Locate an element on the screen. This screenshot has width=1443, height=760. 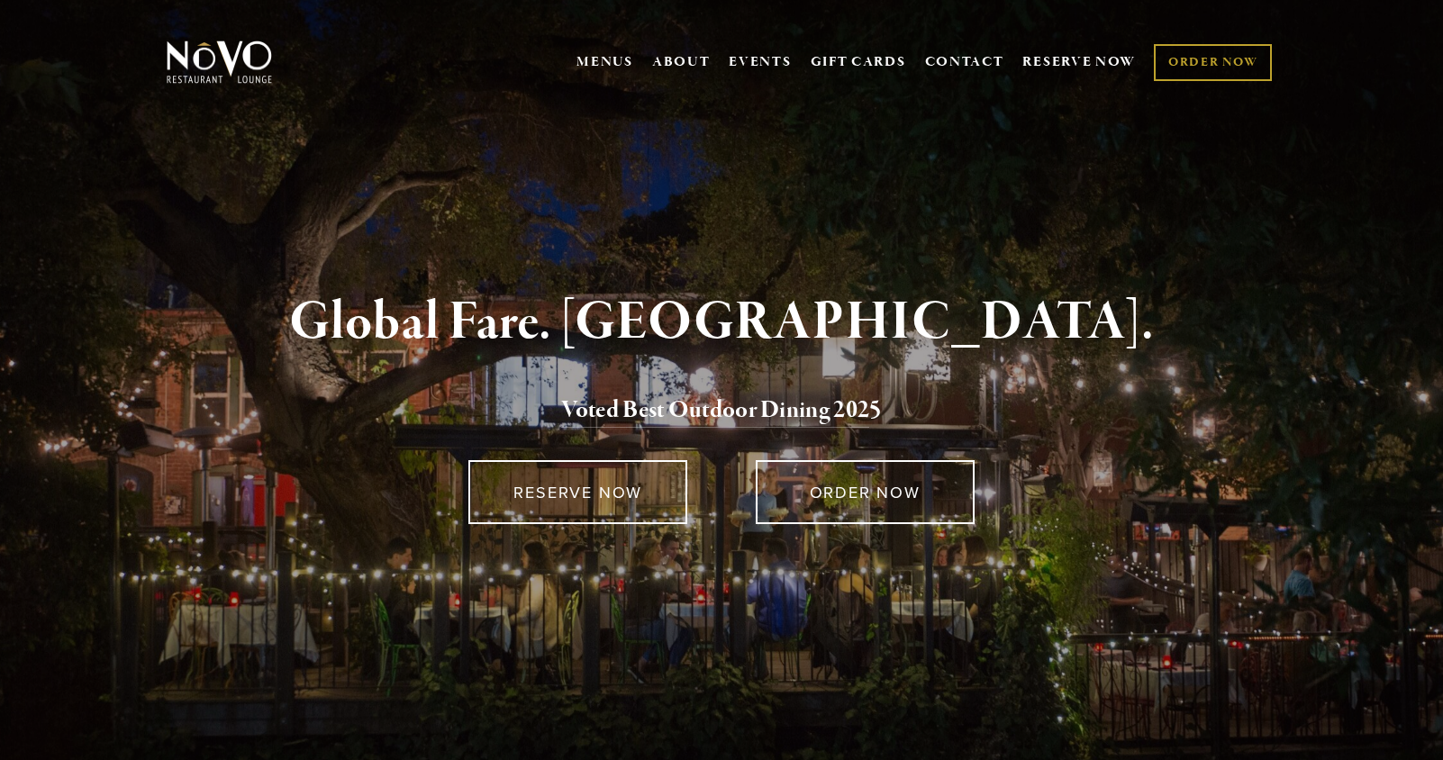
a: EVENTS is located at coordinates (759, 62).